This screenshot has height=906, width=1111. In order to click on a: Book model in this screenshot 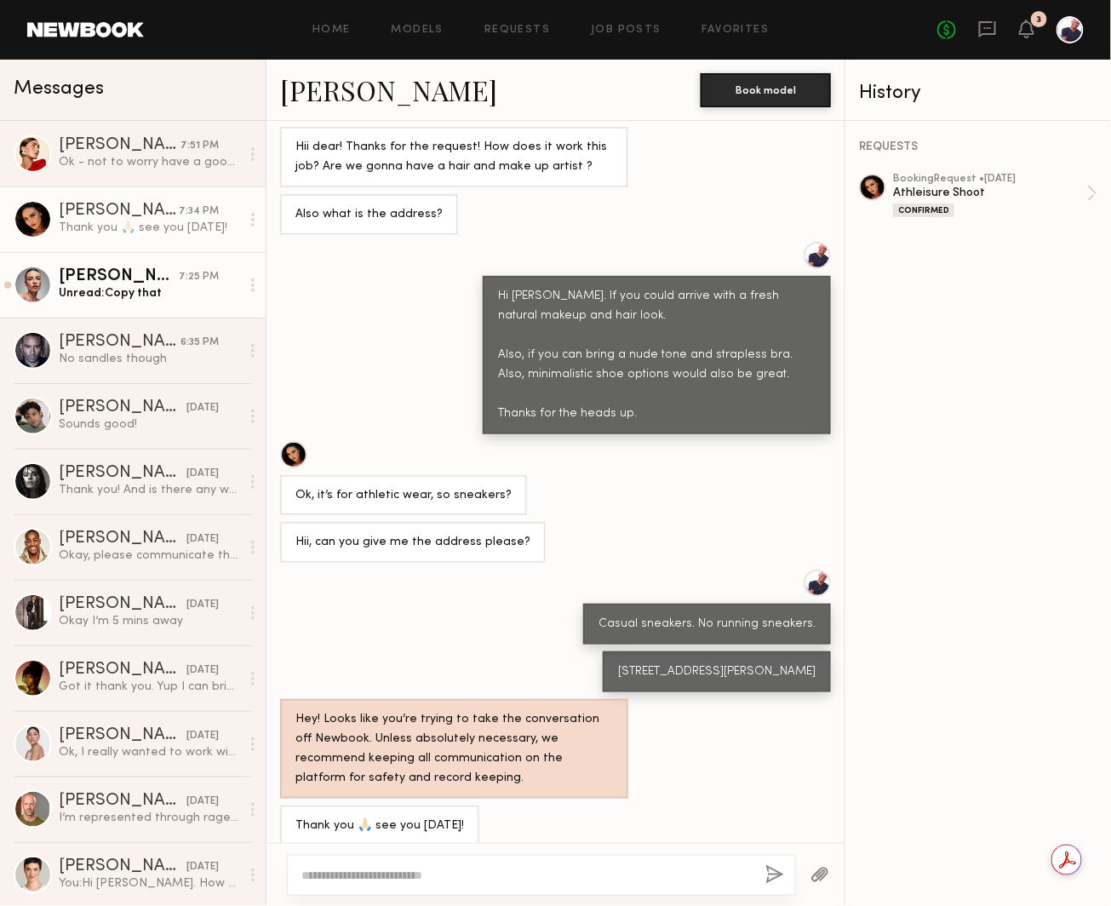, I will do `click(766, 89)`.